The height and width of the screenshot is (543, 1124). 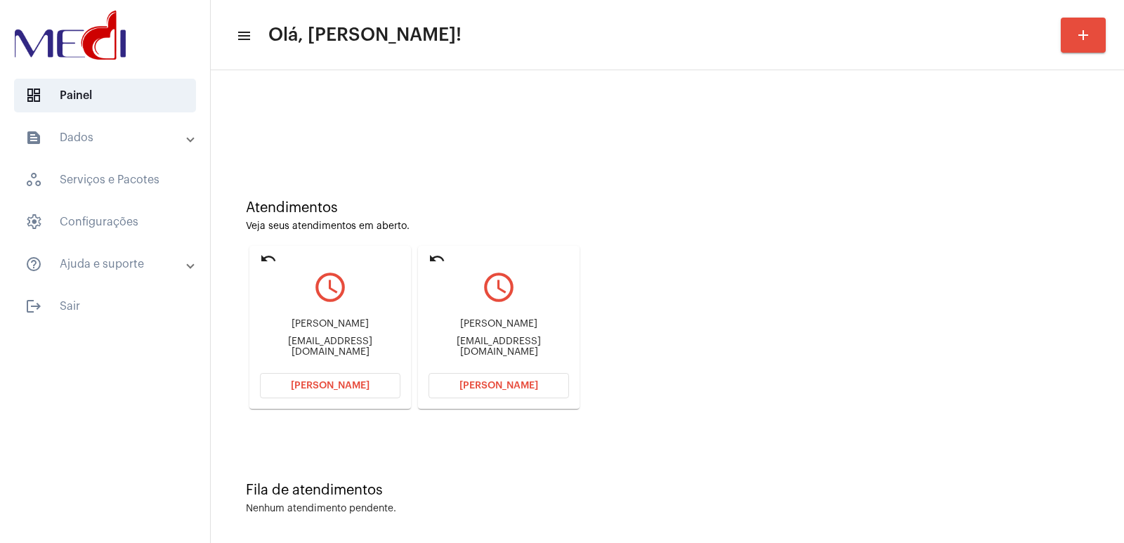 I want to click on img: d3a1b5fa-500b-b90f-5a1c-719c20e9830b.png, so click(x=70, y=35).